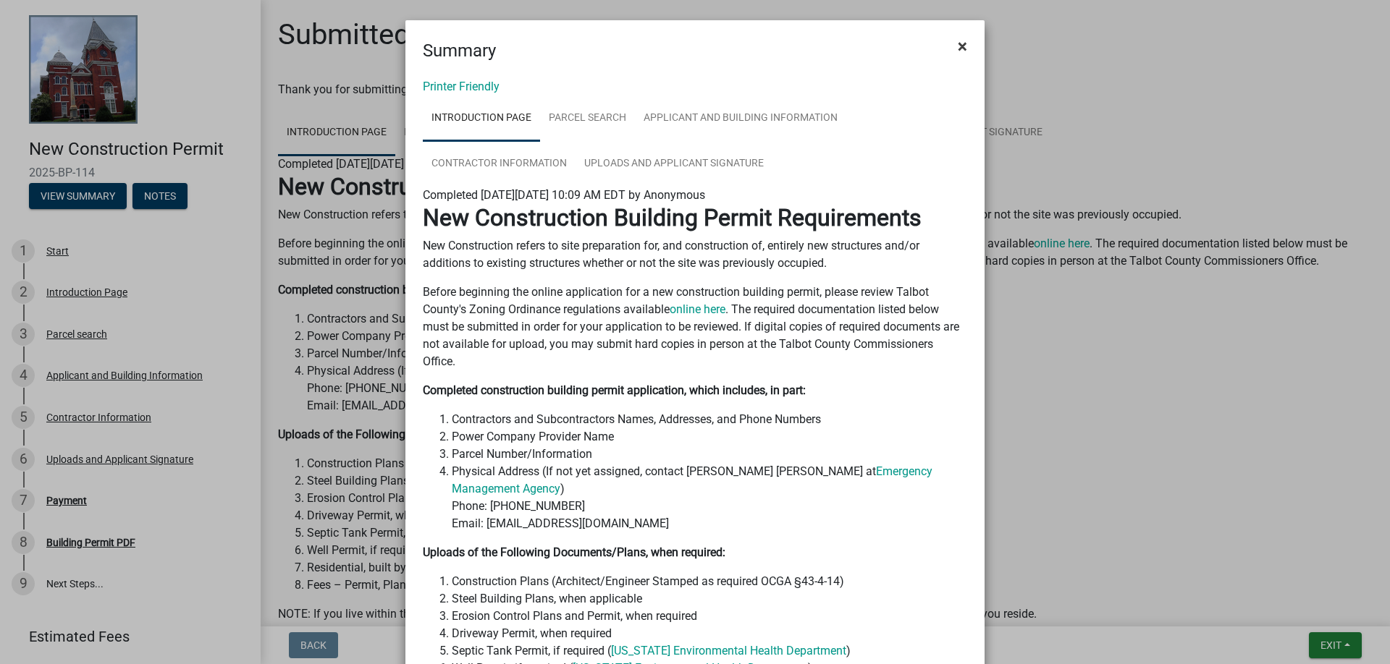 The width and height of the screenshot is (1390, 664). Describe the element at coordinates (709, 599) in the screenshot. I see `li: Steel Building Plans, when applicable` at that location.